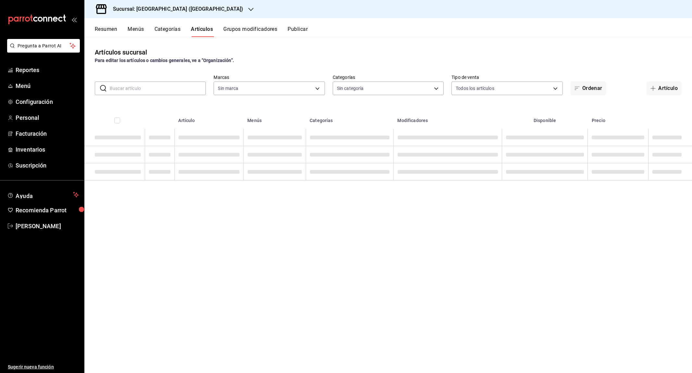 This screenshot has width=692, height=373. Describe the element at coordinates (47, 210) in the screenshot. I see `span: Recomienda Parrot` at that location.